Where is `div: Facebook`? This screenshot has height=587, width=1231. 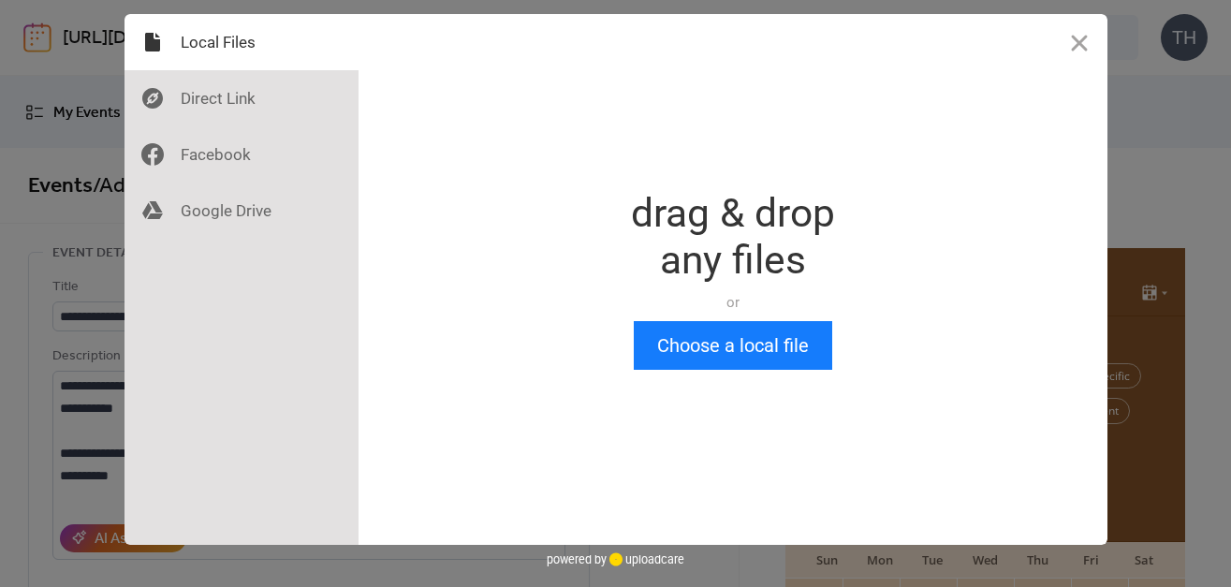
div: Facebook is located at coordinates (241, 154).